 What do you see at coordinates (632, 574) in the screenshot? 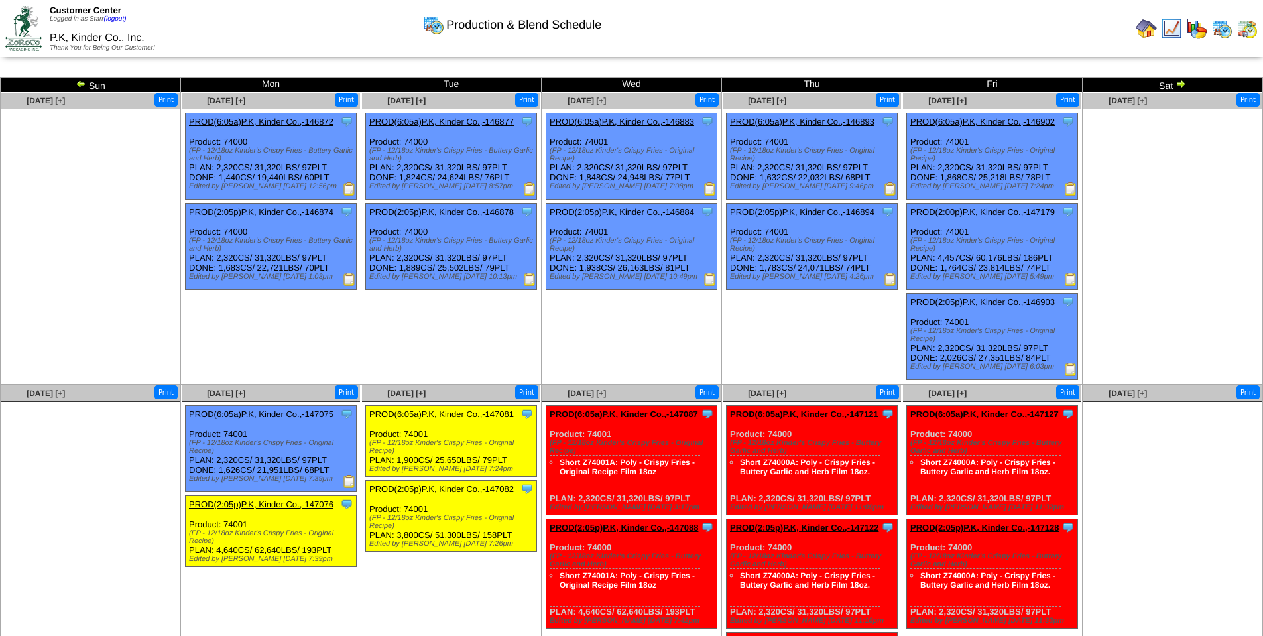
I see `div: Product: 74000 PLAN: 4,640CS / 62,640LBS / 193PLT` at bounding box center [632, 574].